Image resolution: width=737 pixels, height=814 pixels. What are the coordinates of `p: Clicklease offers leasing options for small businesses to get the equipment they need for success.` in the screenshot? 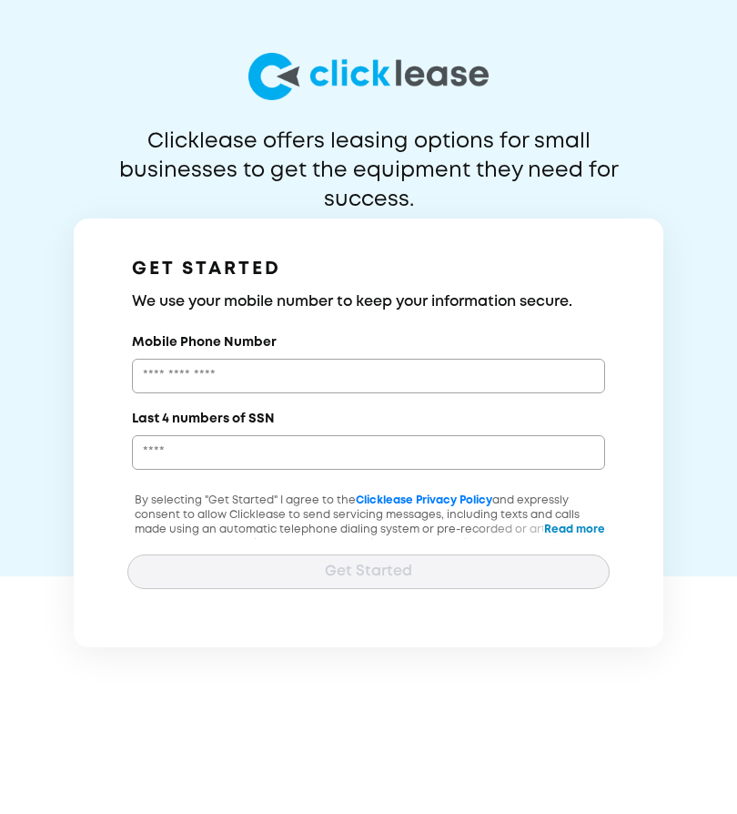 It's located at (369, 157).